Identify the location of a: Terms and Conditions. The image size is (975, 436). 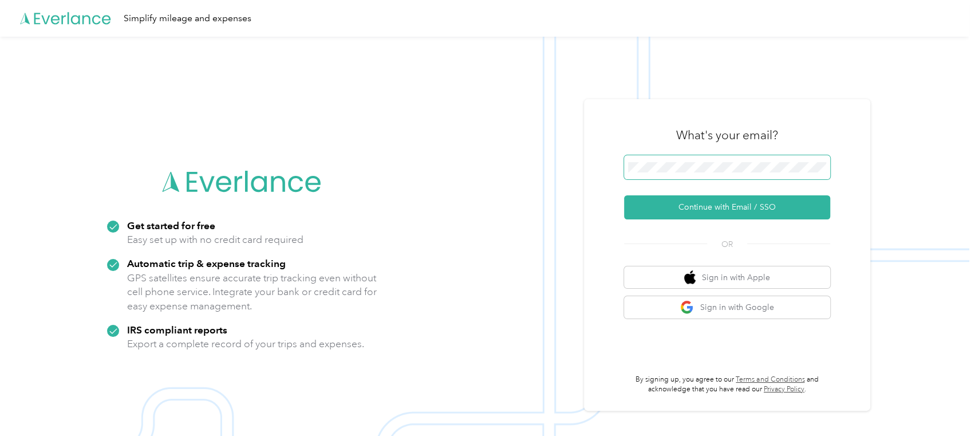
(770, 379).